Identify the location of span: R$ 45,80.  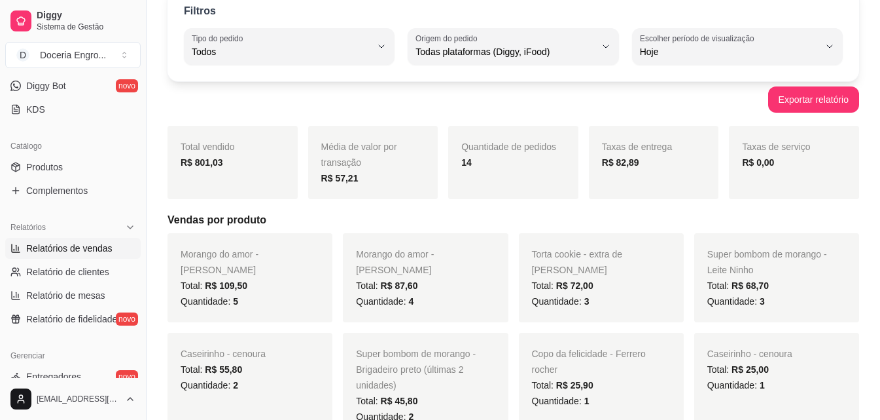
(399, 401).